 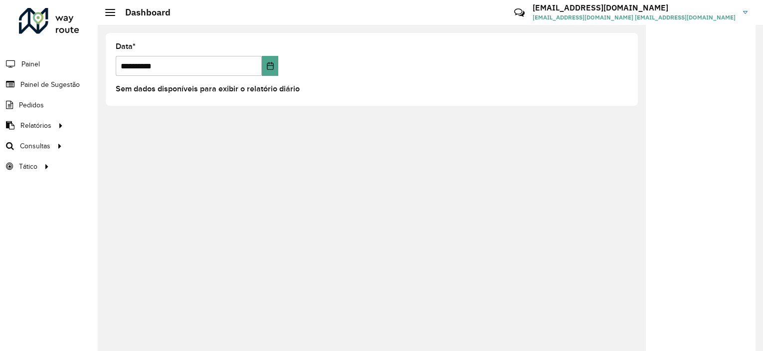 I want to click on span: Pedidos, so click(x=31, y=105).